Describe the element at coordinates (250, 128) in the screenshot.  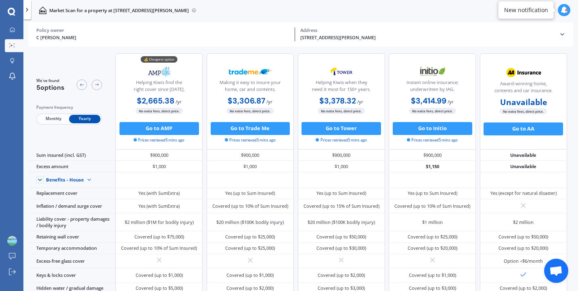
I see `button: Go to Trade Me` at that location.